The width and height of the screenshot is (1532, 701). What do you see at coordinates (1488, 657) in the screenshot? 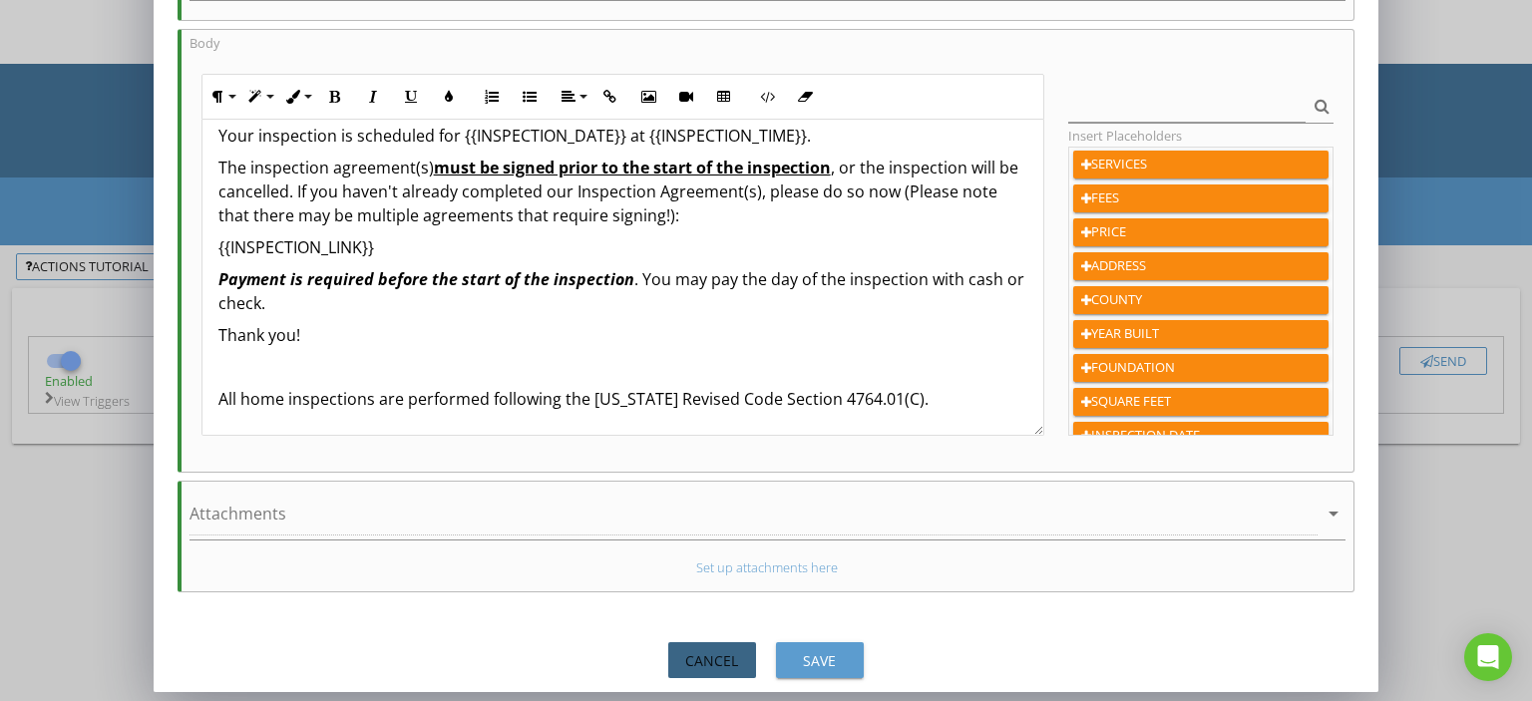
I see `div: Open Intercom Messenger` at bounding box center [1488, 657].